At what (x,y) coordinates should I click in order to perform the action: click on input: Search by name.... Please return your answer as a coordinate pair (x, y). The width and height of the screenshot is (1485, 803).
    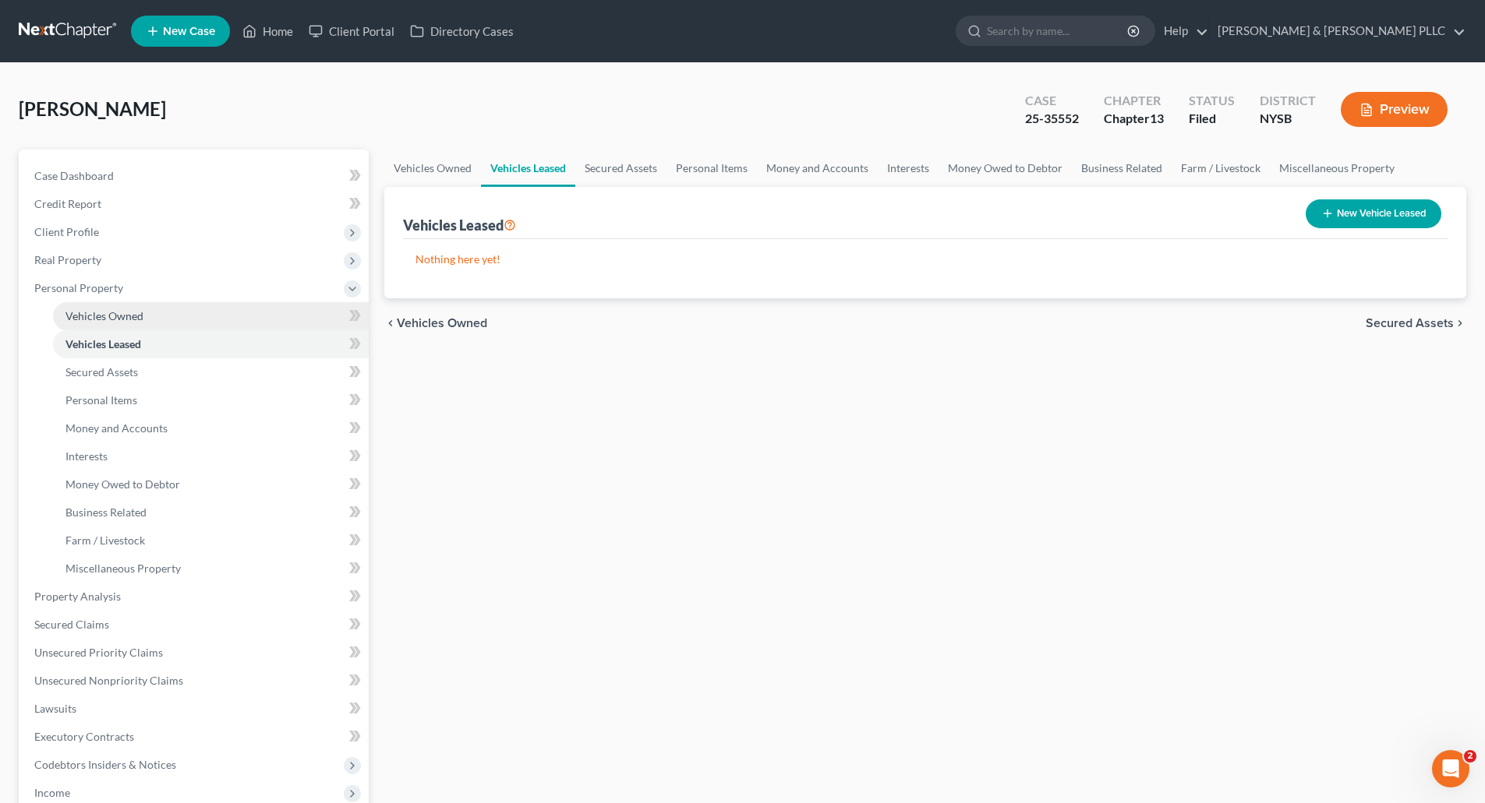
    Looking at the image, I should click on (1057, 30).